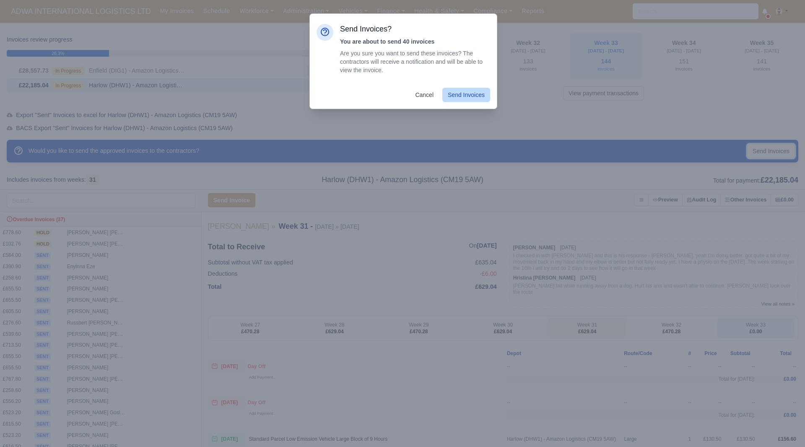  I want to click on a: Cancel, so click(424, 95).